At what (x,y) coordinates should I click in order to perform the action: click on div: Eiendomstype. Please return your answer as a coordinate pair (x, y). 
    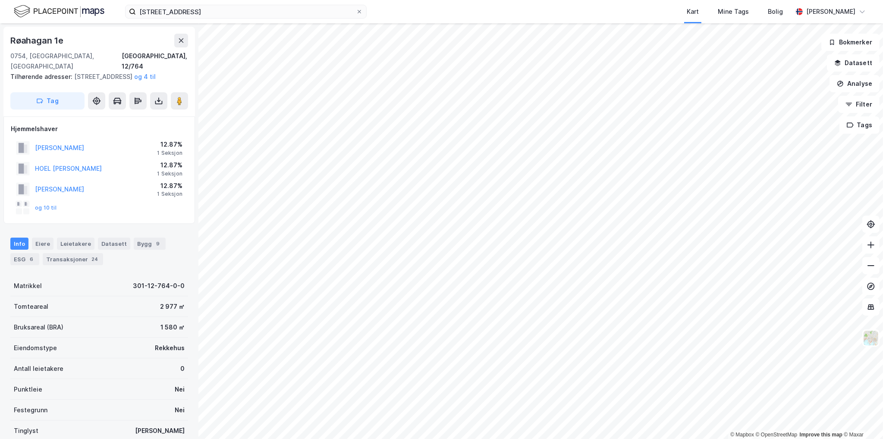
    Looking at the image, I should click on (35, 348).